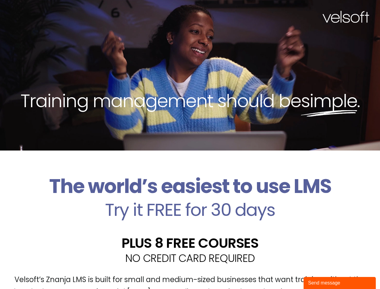 The height and width of the screenshot is (289, 380). Describe the element at coordinates (190, 210) in the screenshot. I see `h2: Try it FREE for 30 days` at that location.